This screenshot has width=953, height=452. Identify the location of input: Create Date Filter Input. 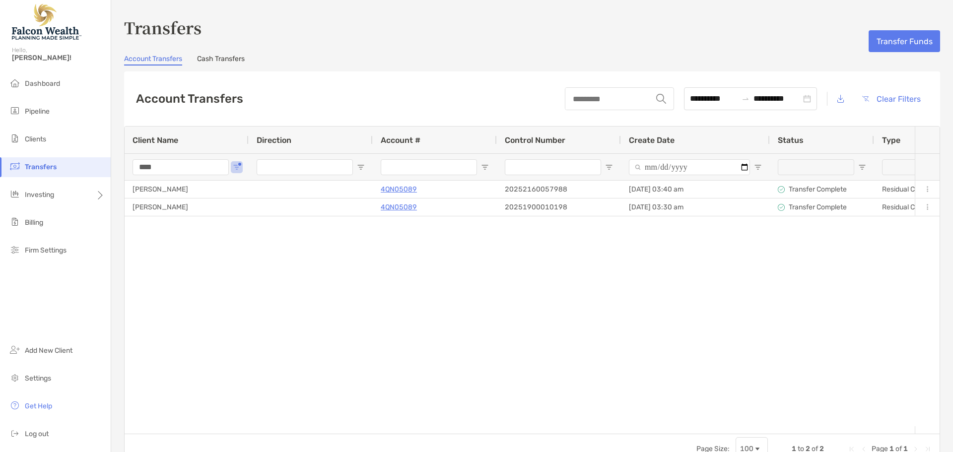
(690, 167).